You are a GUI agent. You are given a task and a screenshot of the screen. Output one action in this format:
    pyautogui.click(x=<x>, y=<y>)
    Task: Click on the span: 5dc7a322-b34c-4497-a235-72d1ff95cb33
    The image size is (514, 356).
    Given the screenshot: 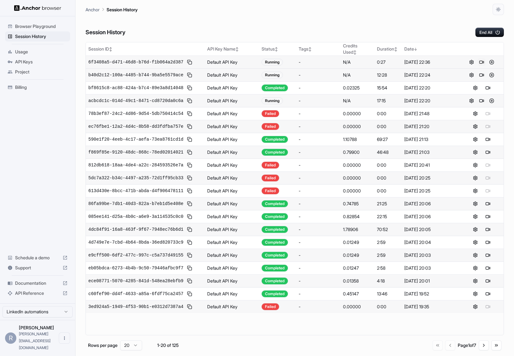 What is the action you would take?
    pyautogui.click(x=136, y=178)
    